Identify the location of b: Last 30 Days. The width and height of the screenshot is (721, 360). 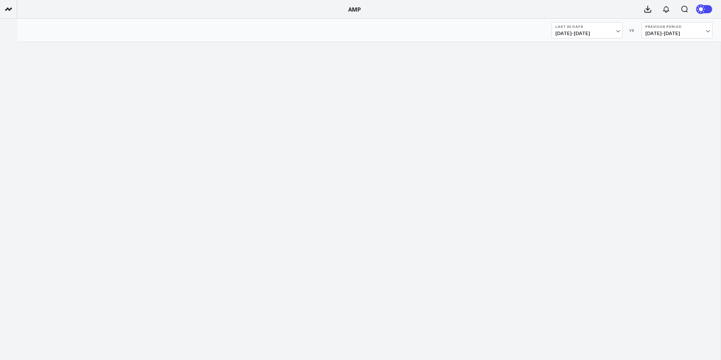
(587, 27).